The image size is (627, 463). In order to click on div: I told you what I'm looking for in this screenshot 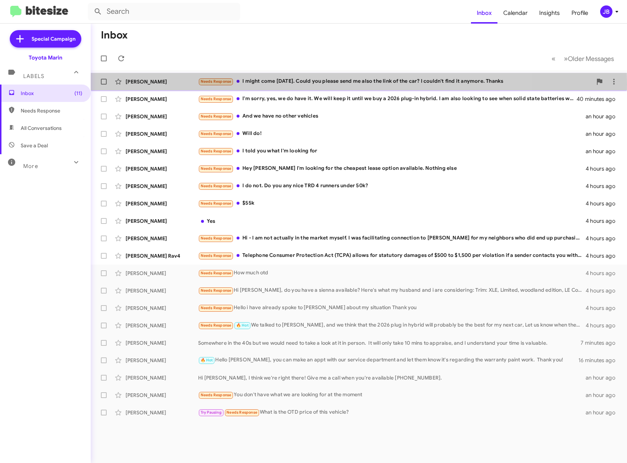, I will do `click(392, 151)`.